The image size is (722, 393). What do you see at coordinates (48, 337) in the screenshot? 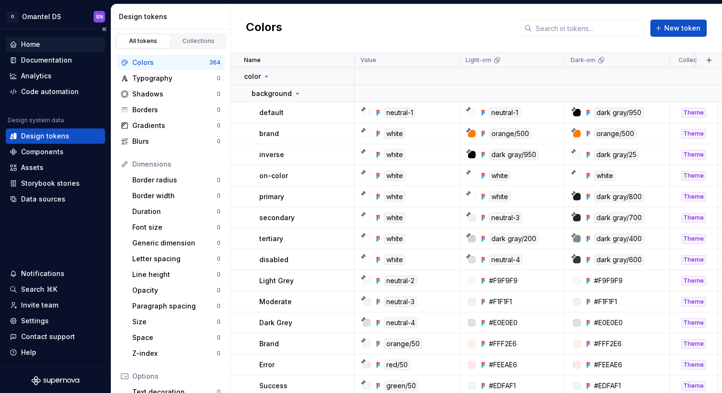
I see `div: Contact support` at bounding box center [48, 337].